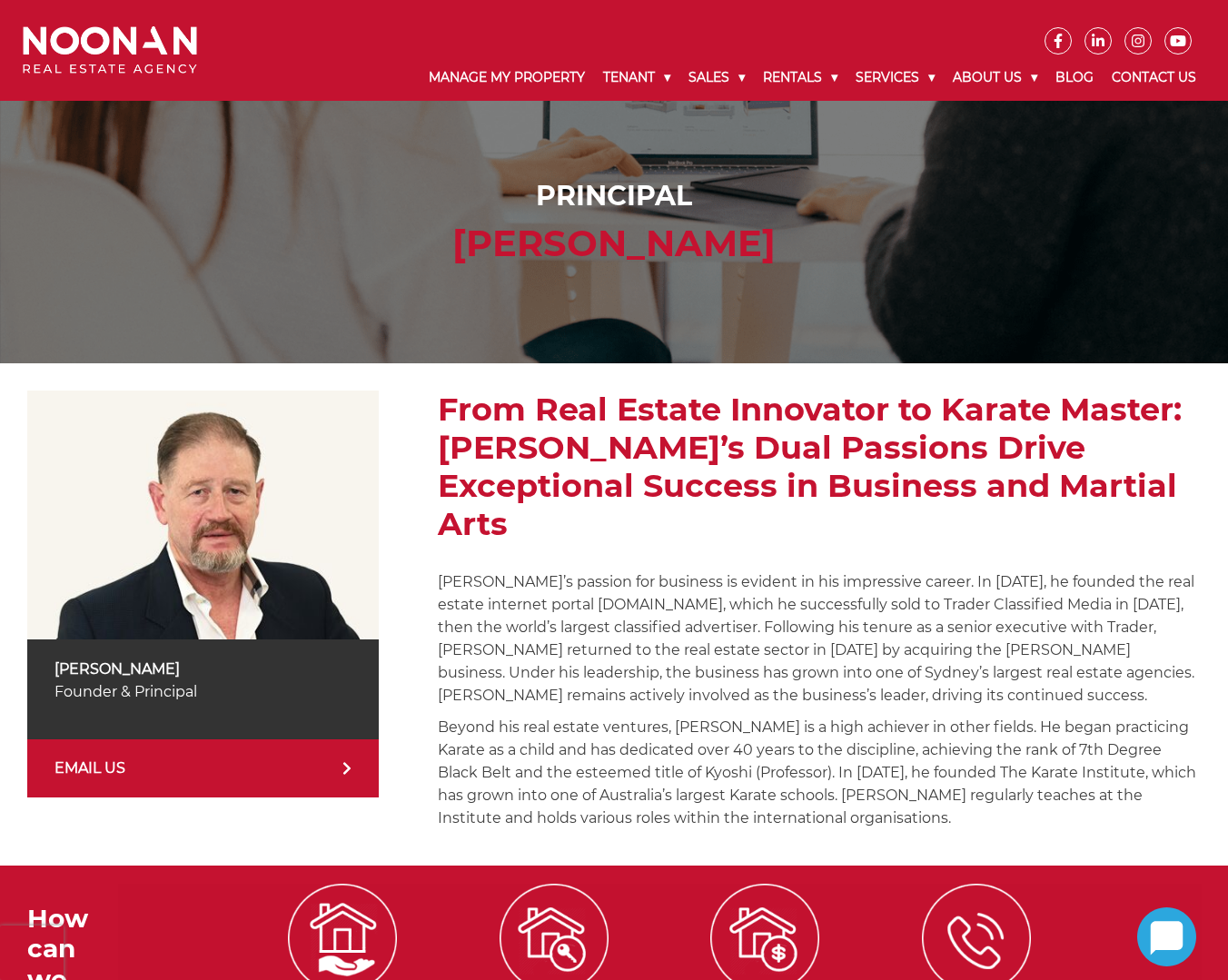 Image resolution: width=1228 pixels, height=980 pixels. What do you see at coordinates (507, 77) in the screenshot?
I see `a: Manage My Property` at bounding box center [507, 77].